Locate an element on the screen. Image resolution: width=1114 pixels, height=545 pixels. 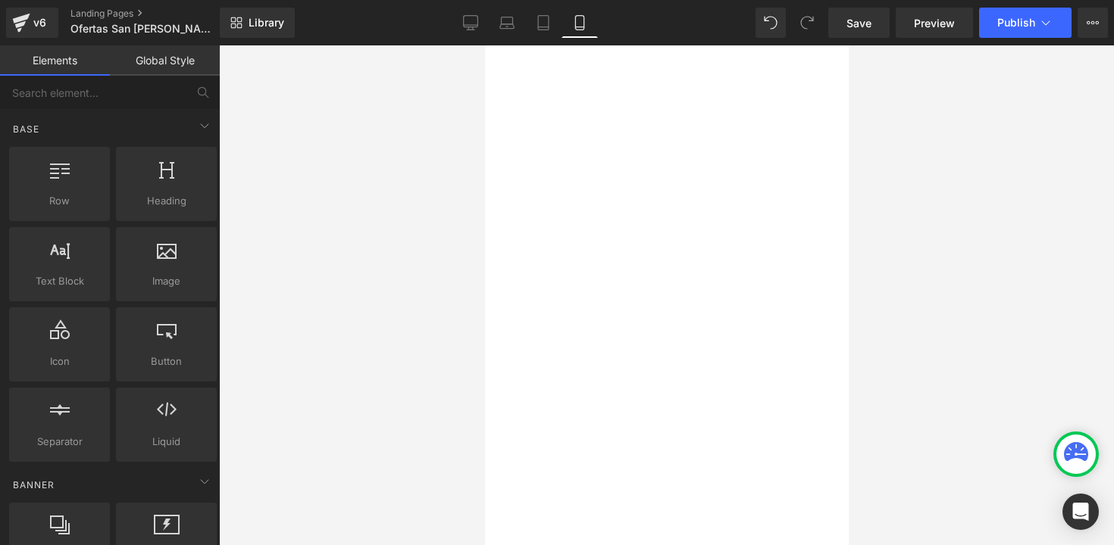
a: v6 is located at coordinates (32, 23).